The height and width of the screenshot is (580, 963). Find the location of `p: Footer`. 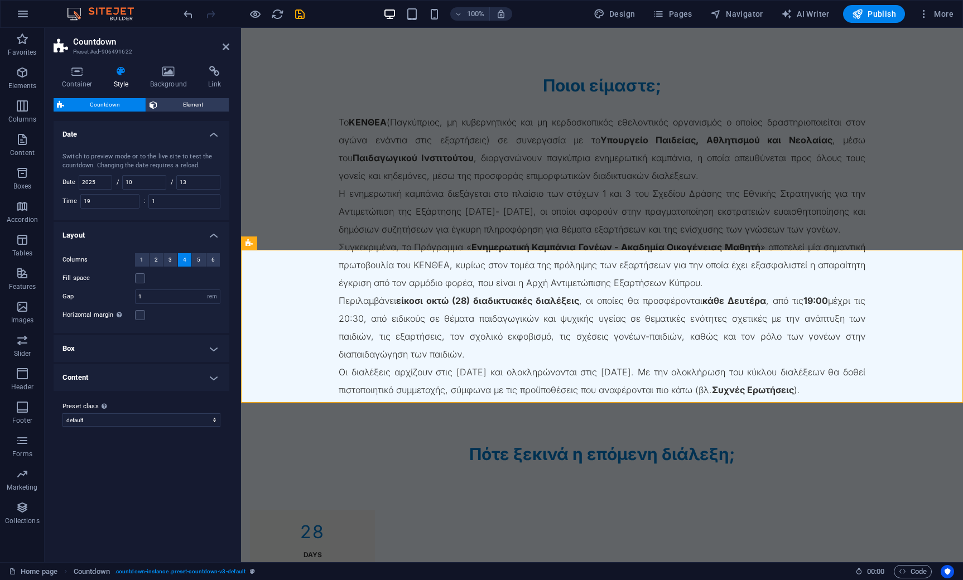

p: Footer is located at coordinates (22, 421).